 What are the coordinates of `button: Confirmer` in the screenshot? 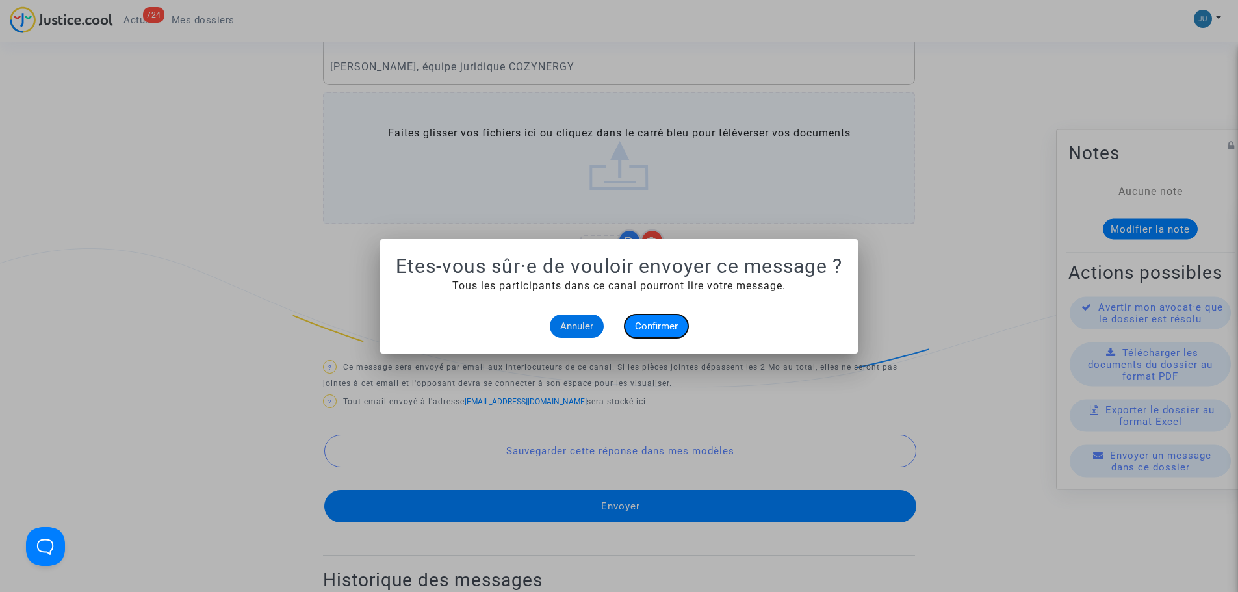 It's located at (656, 326).